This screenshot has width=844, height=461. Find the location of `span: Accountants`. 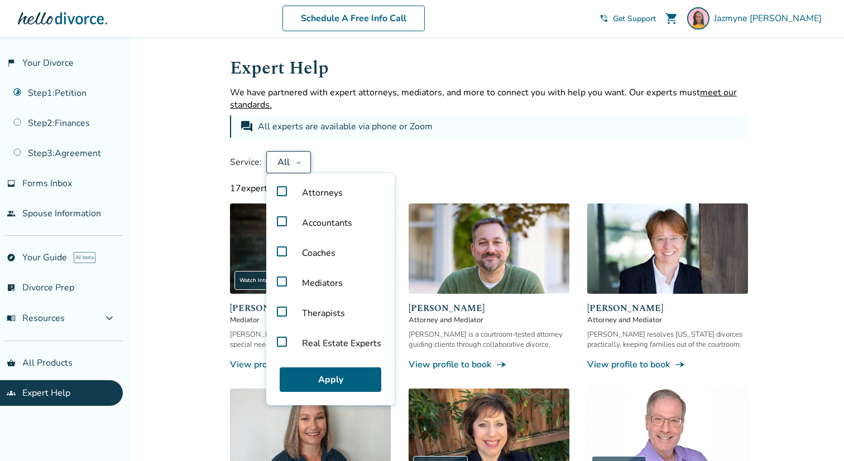

span: Accountants is located at coordinates (327, 223).